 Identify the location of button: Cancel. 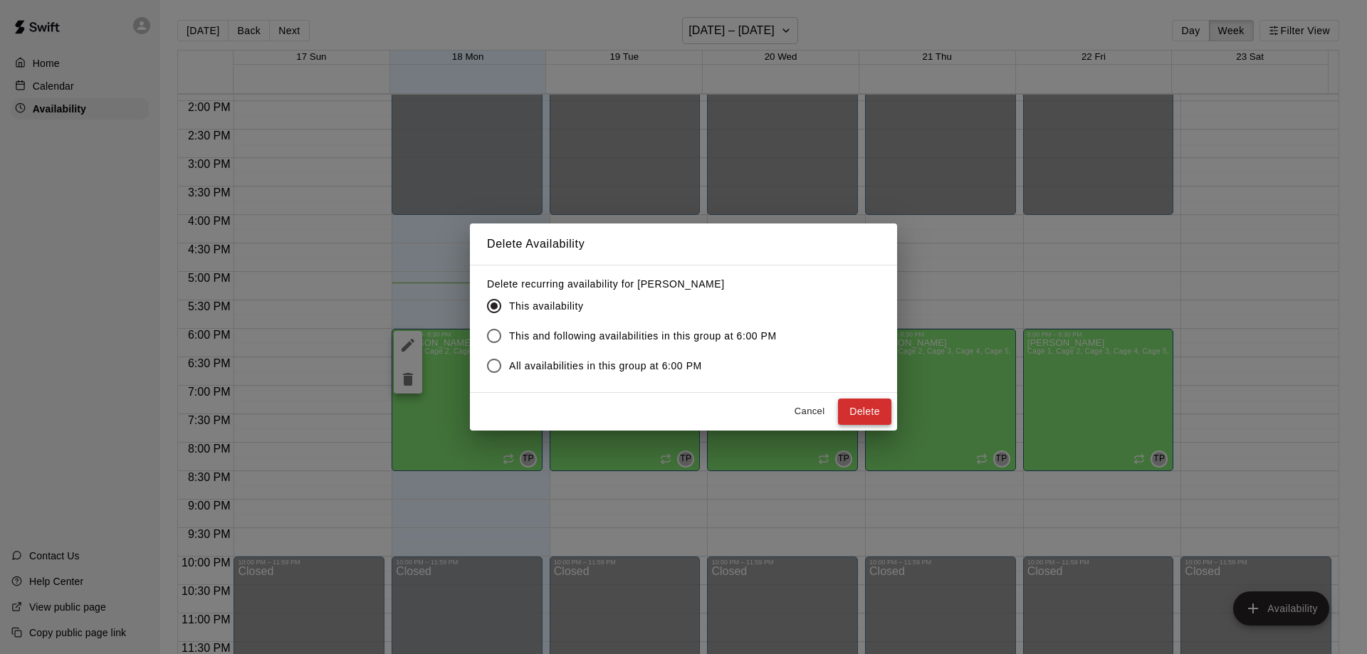
(810, 412).